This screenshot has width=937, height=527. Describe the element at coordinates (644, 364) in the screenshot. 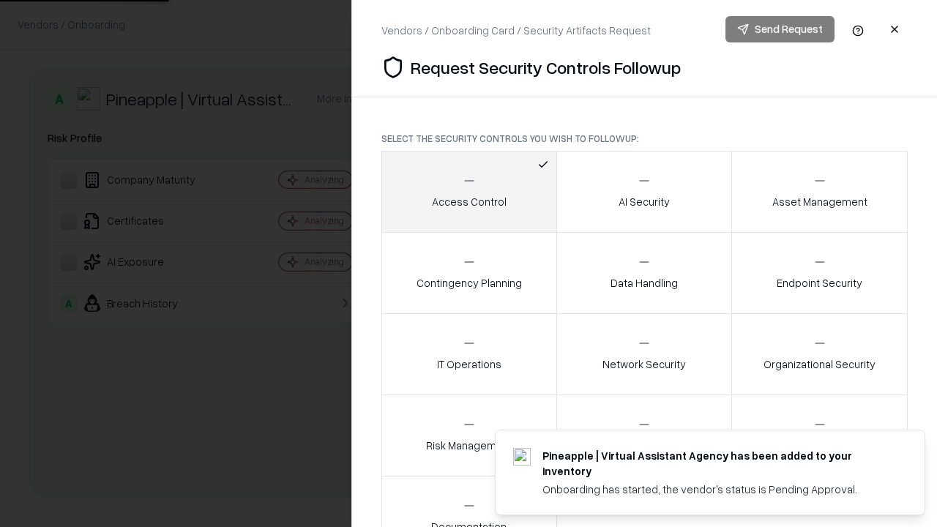

I see `p: Network Security` at that location.